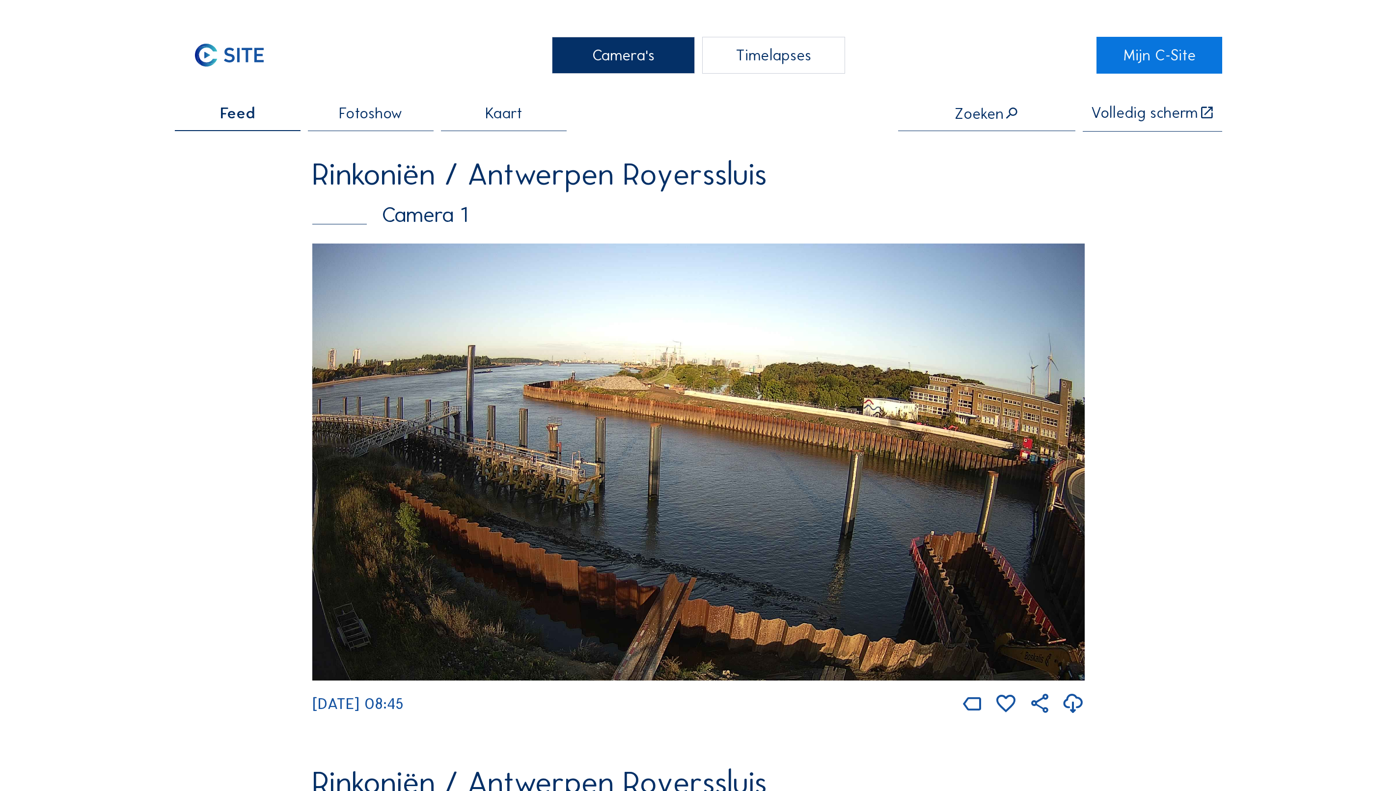  I want to click on img: Image, so click(698, 462).